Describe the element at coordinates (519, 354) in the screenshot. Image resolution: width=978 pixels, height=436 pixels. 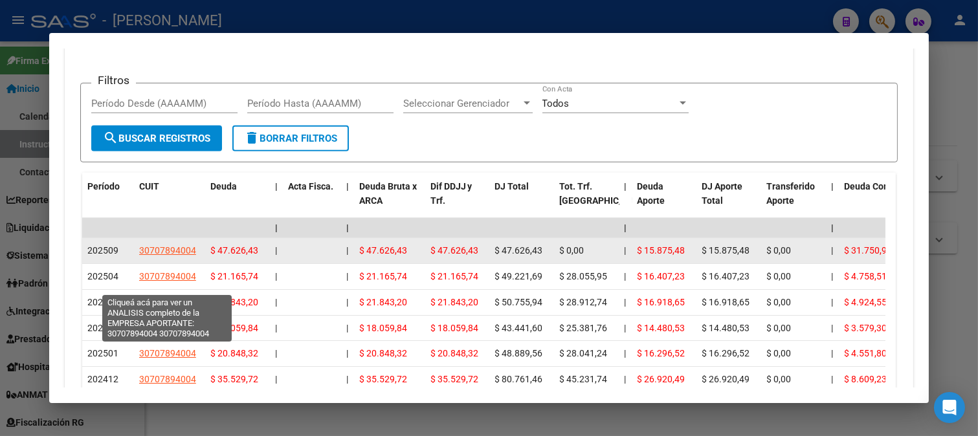
I see `span: $ 48.889,56` at that location.